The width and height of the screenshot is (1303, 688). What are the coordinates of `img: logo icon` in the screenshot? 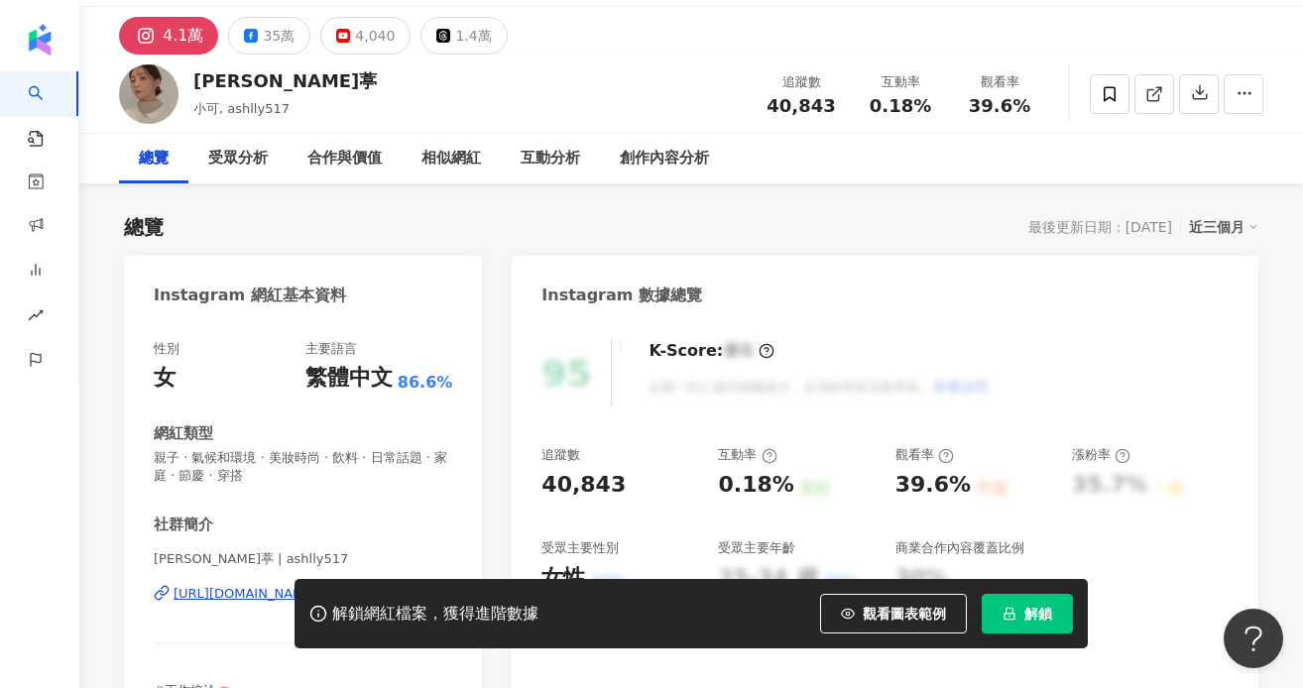 It's located at (40, 40).